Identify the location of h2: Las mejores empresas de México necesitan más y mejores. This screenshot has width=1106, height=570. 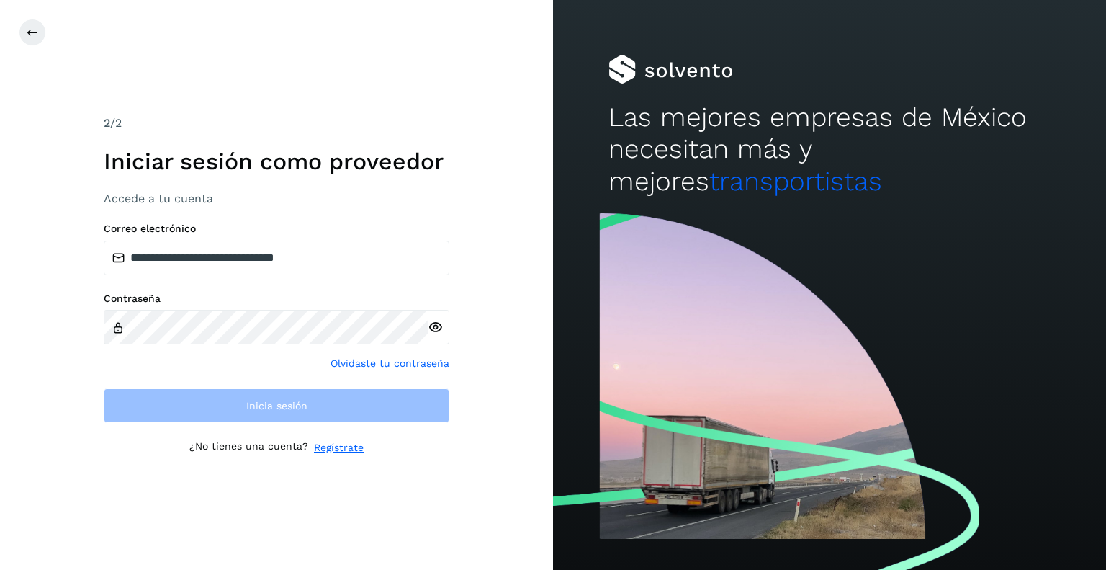
(830, 149).